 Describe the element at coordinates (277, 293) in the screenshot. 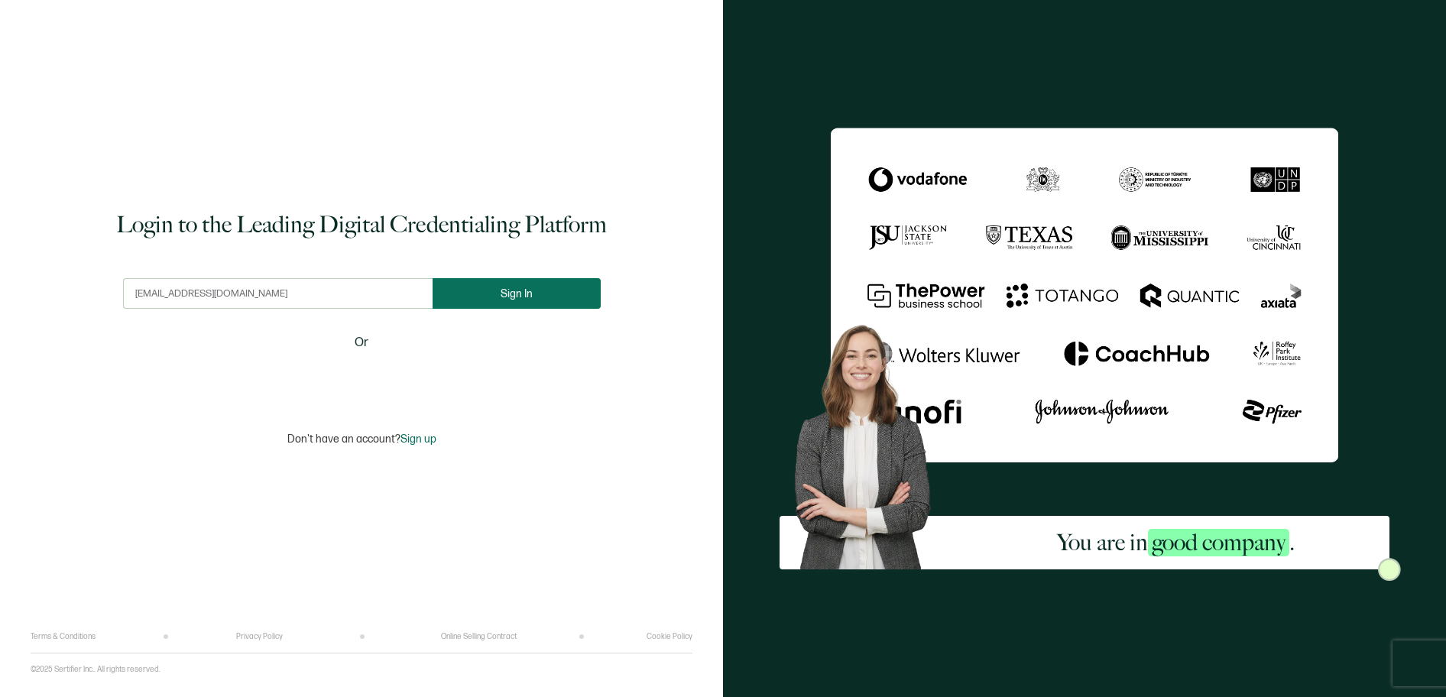

I see `input: Enter your work email address` at that location.